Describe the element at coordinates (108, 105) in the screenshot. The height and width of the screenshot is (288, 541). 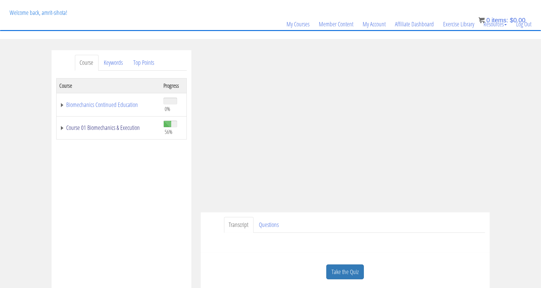
I see `a: Biomechanics Continued Education` at that location.